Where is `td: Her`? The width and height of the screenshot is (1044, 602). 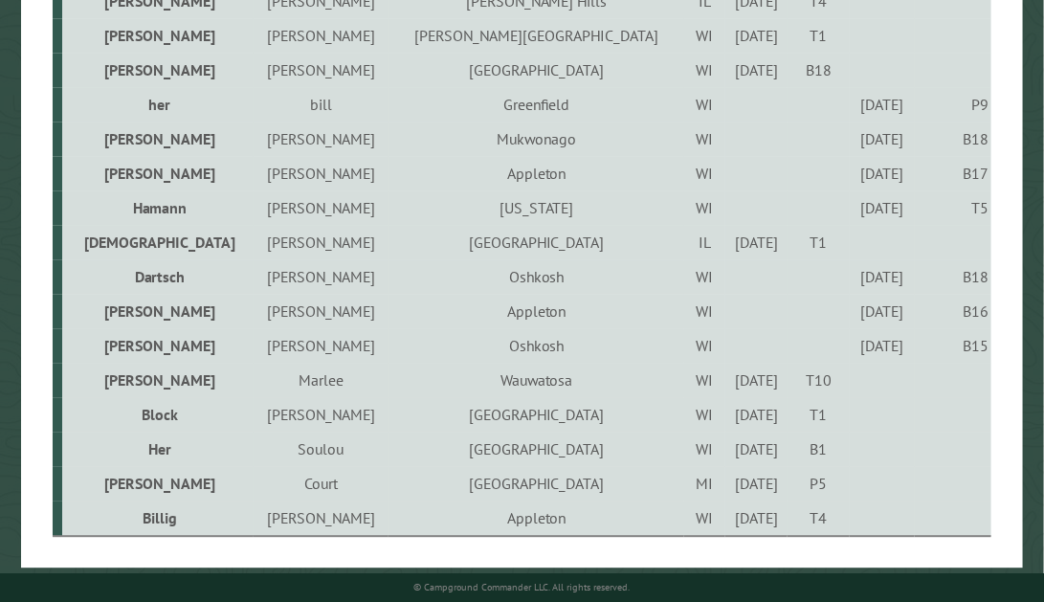 td: Her is located at coordinates (158, 449).